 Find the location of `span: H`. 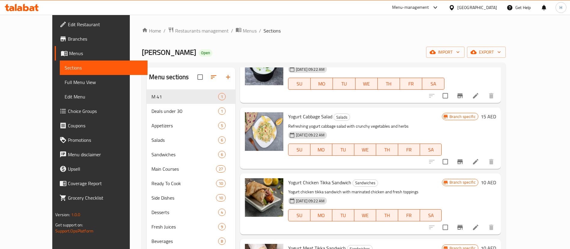

span: H is located at coordinates (561, 8).